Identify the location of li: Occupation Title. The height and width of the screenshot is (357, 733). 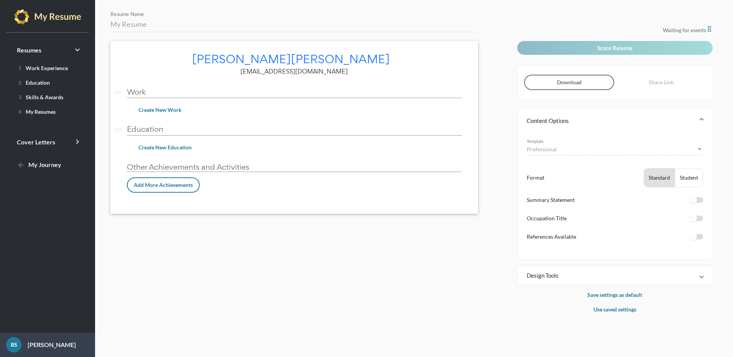
(615, 222).